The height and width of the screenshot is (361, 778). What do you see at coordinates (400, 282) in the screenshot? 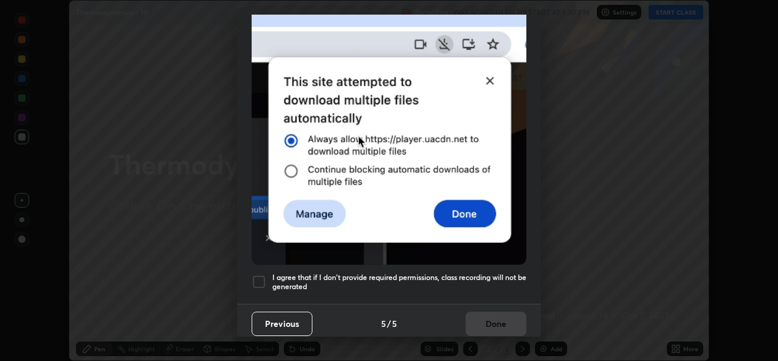
I see `h5: I agree that if I don't provide required permissions, class recording will not be generated` at bounding box center [400, 282].